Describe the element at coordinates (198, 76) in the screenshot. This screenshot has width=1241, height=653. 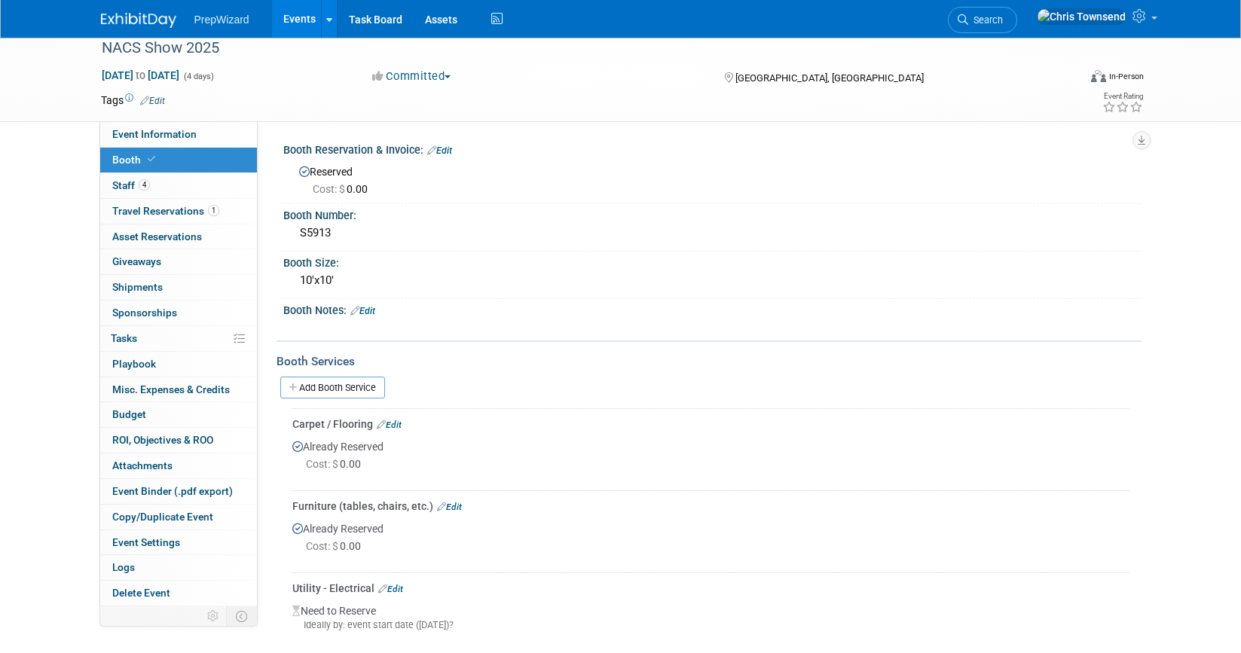
I see `span: (4 days)` at that location.